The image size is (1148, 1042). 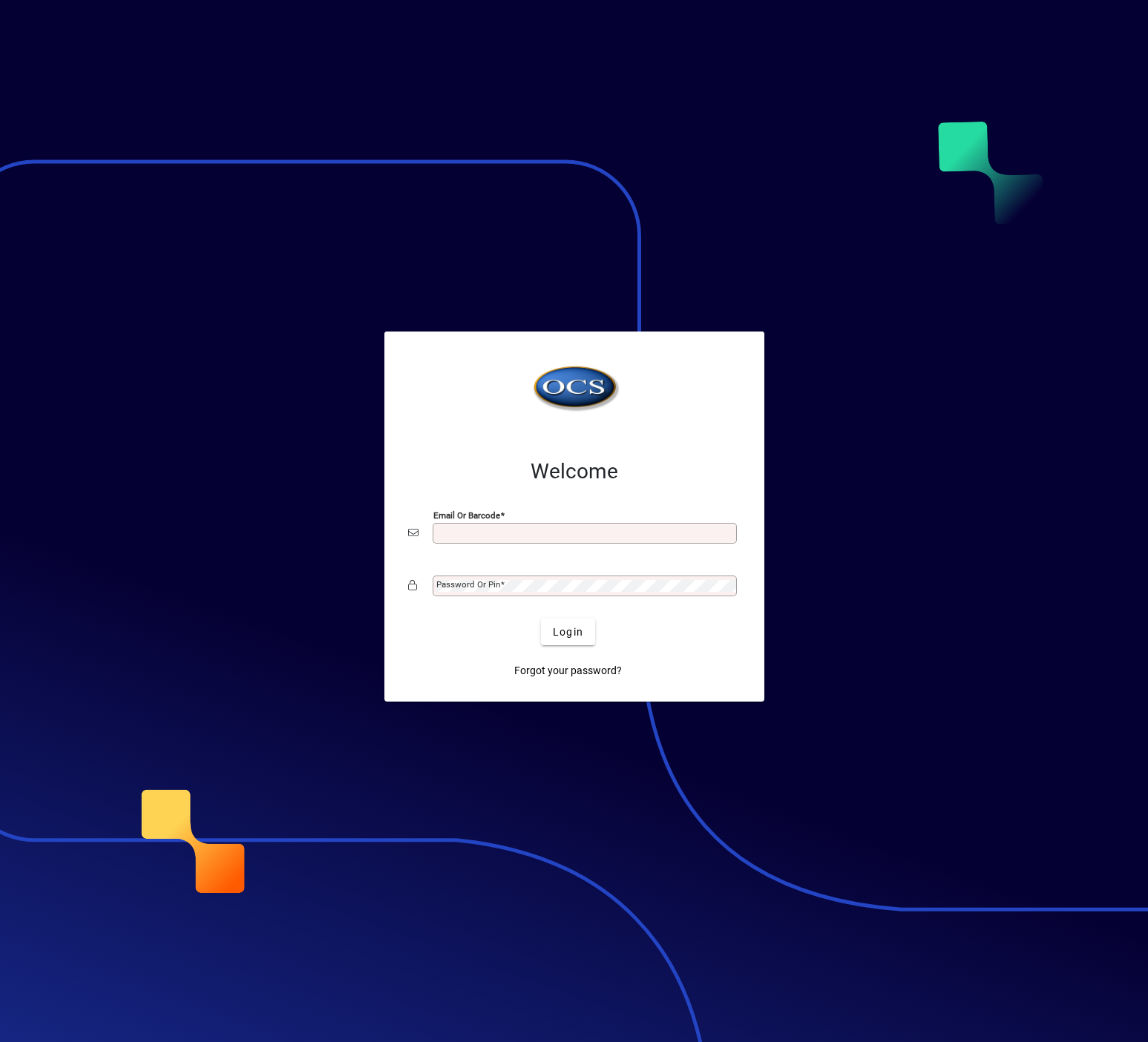 I want to click on mat-label: Email or Barcode, so click(x=466, y=516).